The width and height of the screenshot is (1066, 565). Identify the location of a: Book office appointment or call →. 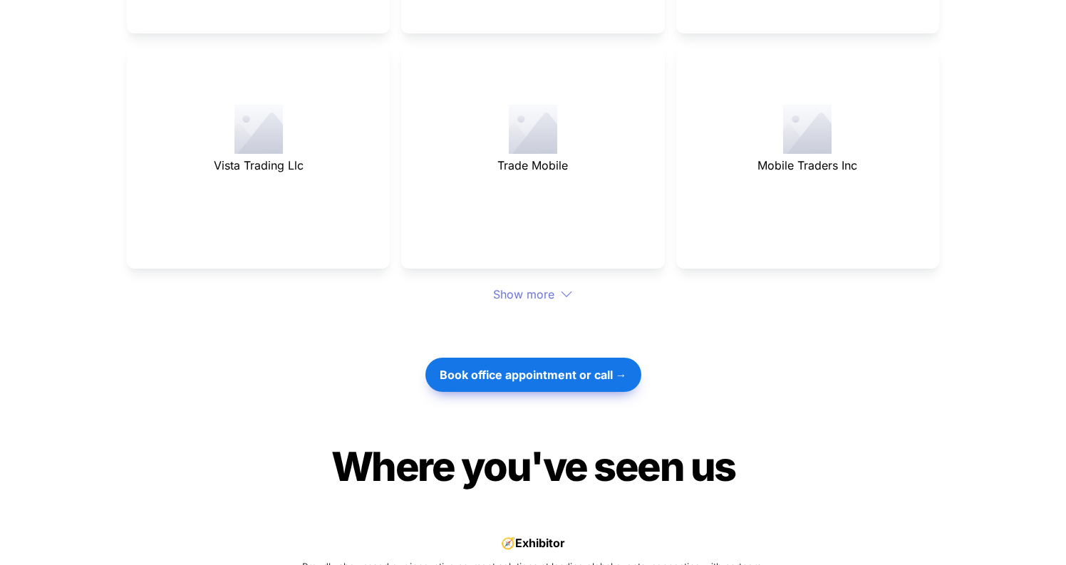
(533, 375).